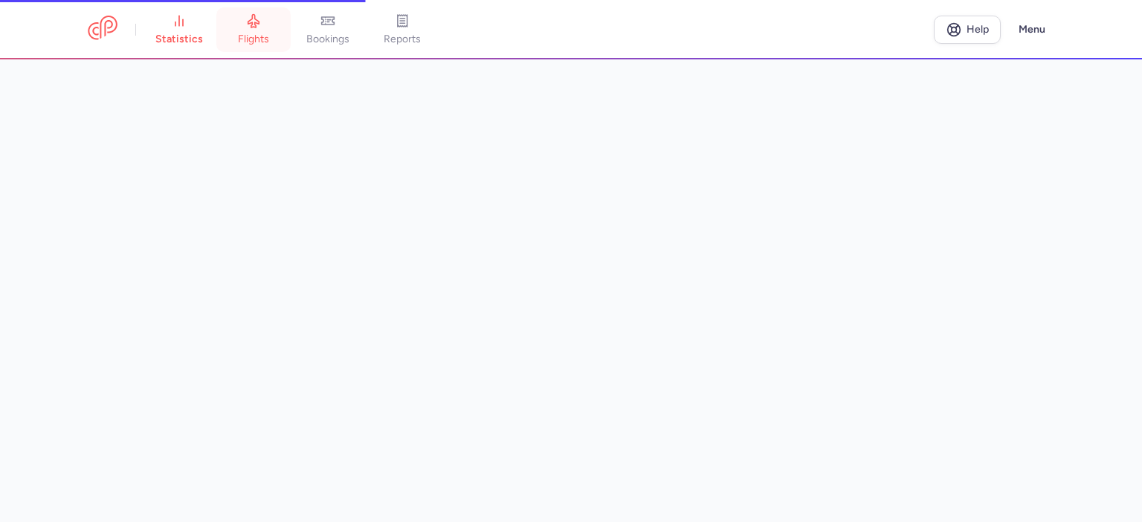 This screenshot has height=522, width=1142. What do you see at coordinates (103, 29) in the screenshot?
I see `a: CitizenPlane red outlined logo` at bounding box center [103, 29].